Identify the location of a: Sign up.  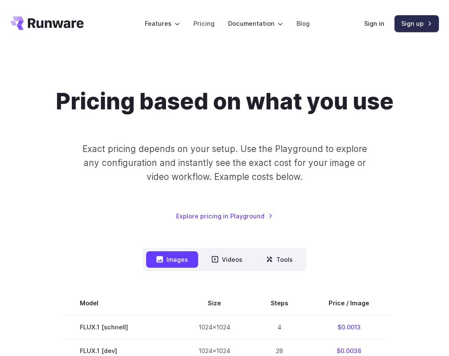
(416, 23).